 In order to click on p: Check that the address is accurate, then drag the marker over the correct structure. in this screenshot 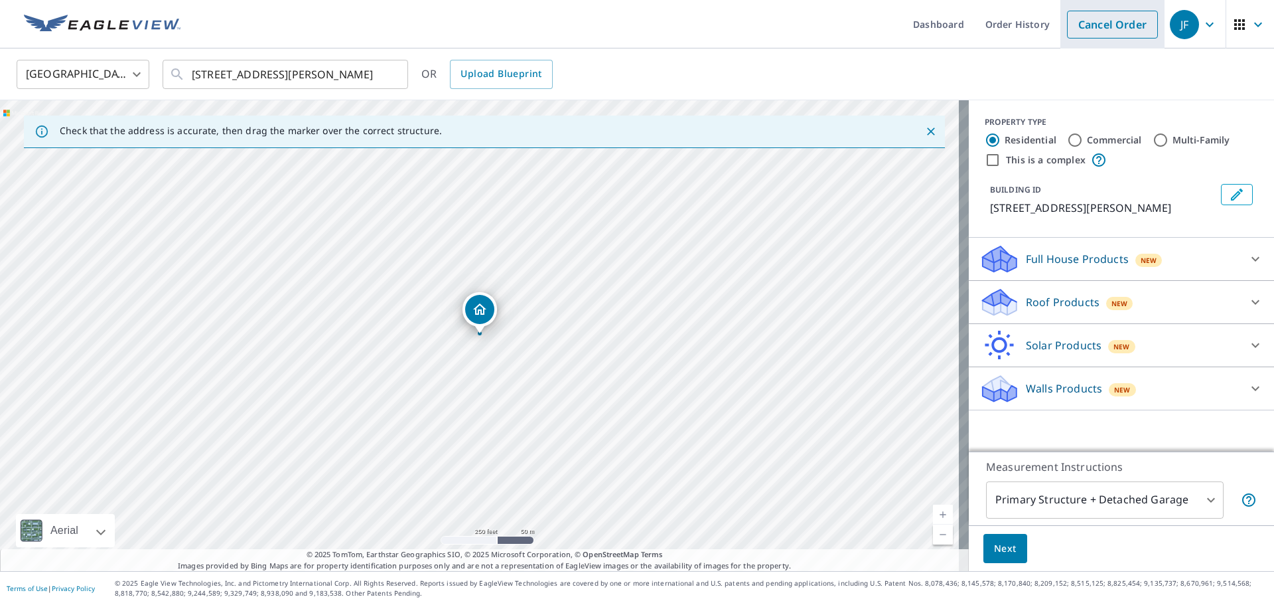, I will do `click(251, 131)`.